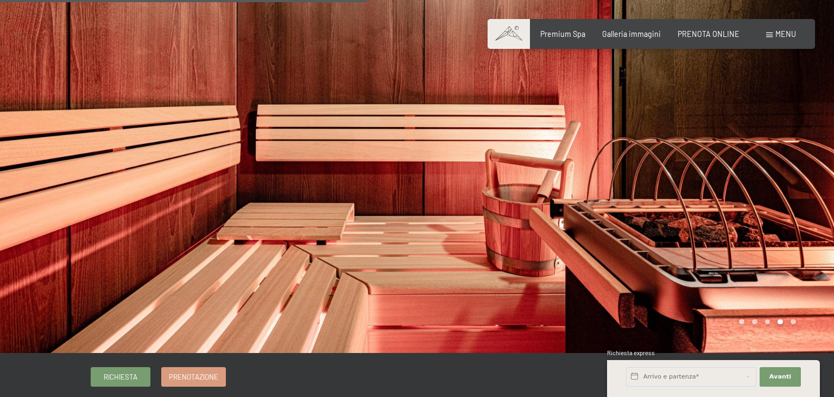 The width and height of the screenshot is (834, 397). What do you see at coordinates (562, 34) in the screenshot?
I see `span: Premium Spa` at bounding box center [562, 34].